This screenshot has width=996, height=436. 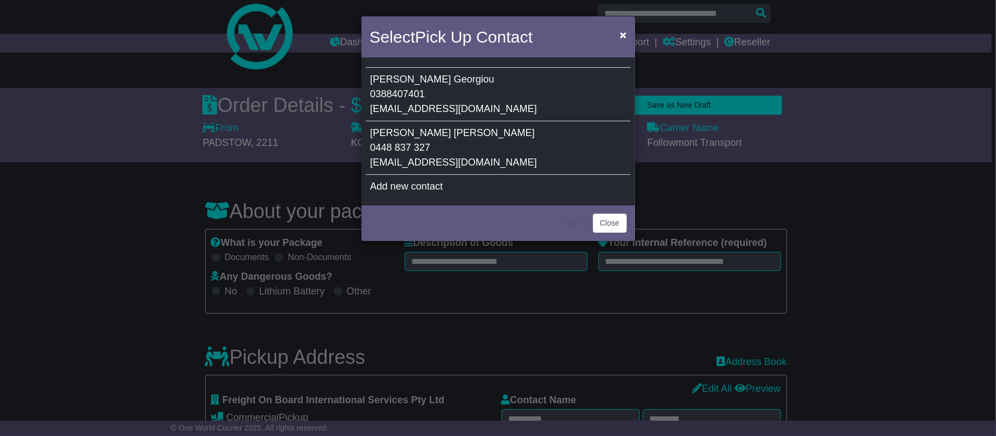 I want to click on button: < Back, so click(x=569, y=223).